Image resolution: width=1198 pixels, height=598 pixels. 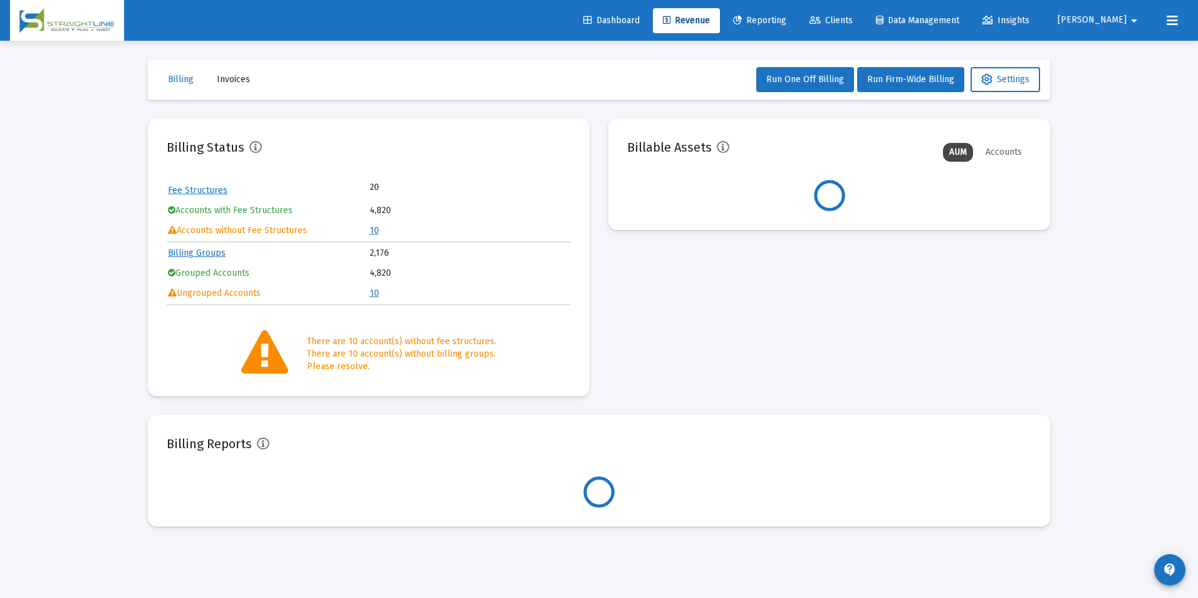 What do you see at coordinates (669, 147) in the screenshot?
I see `h2: Billable Assets` at bounding box center [669, 147].